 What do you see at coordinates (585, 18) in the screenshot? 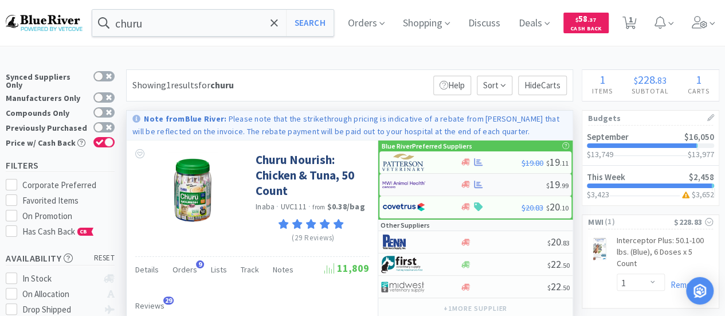
I see `span: 58` at bounding box center [585, 18].